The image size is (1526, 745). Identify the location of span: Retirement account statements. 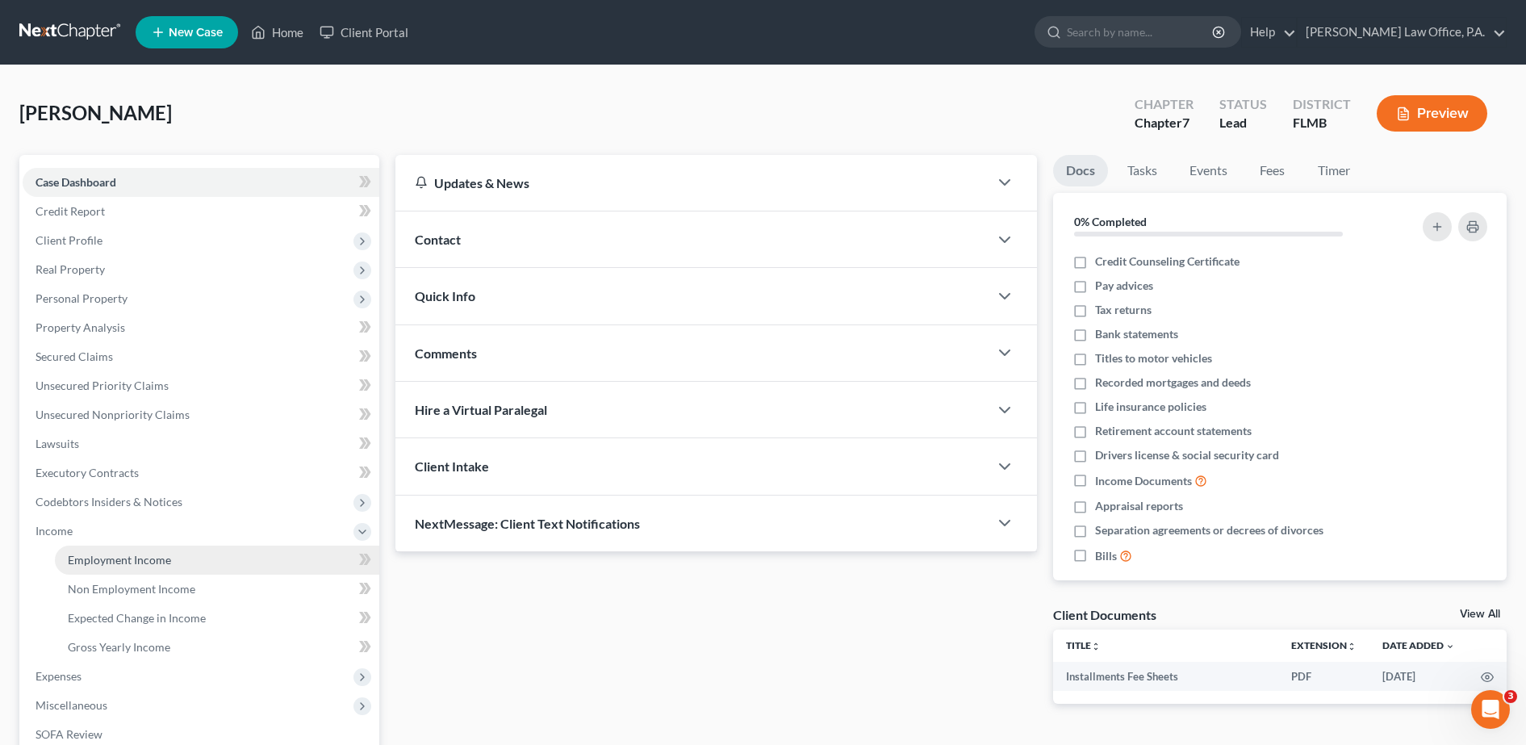
(1173, 431).